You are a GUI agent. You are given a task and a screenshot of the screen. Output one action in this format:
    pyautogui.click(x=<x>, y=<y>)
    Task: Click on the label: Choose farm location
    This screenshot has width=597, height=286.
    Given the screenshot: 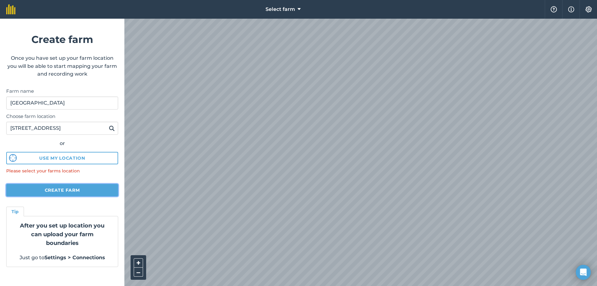 What is the action you would take?
    pyautogui.click(x=62, y=116)
    